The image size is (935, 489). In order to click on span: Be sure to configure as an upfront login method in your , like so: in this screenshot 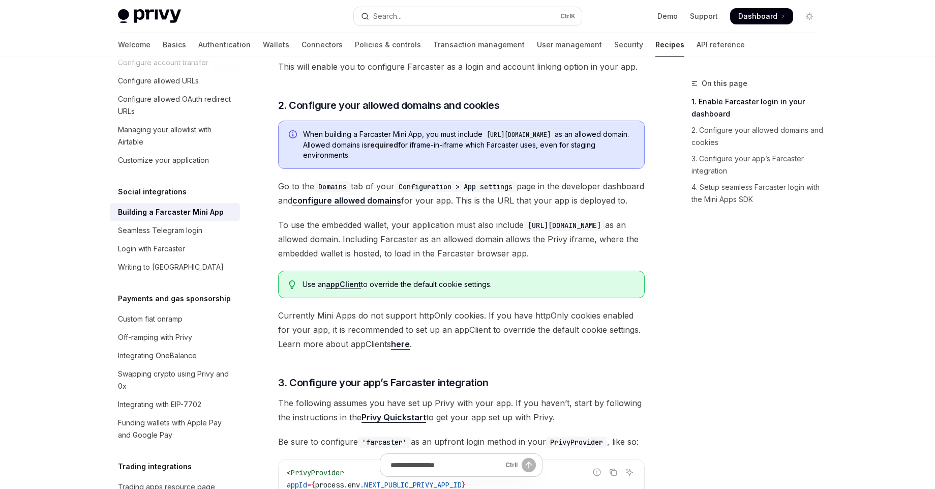, I will do `click(461, 441)`.